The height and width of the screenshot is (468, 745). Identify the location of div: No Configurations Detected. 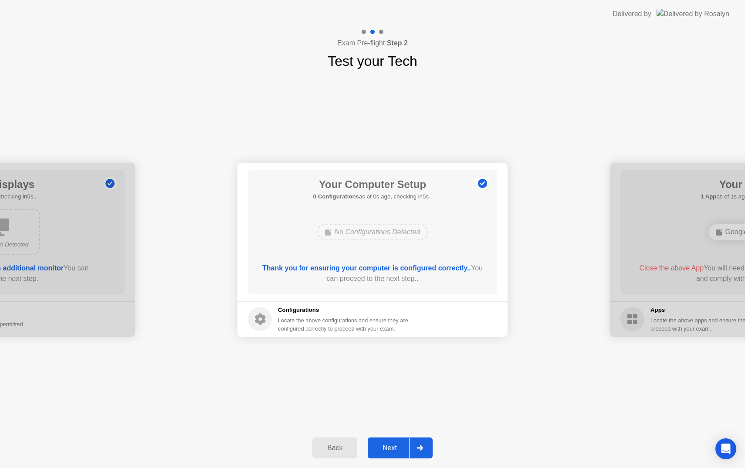
(373, 232).